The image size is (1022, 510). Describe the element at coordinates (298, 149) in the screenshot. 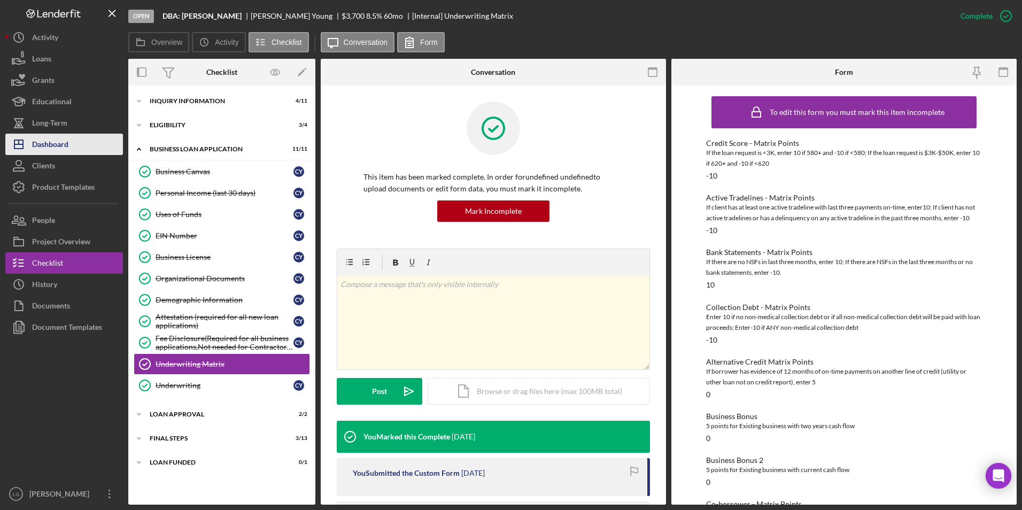

I see `div: 11 / 11` at that location.